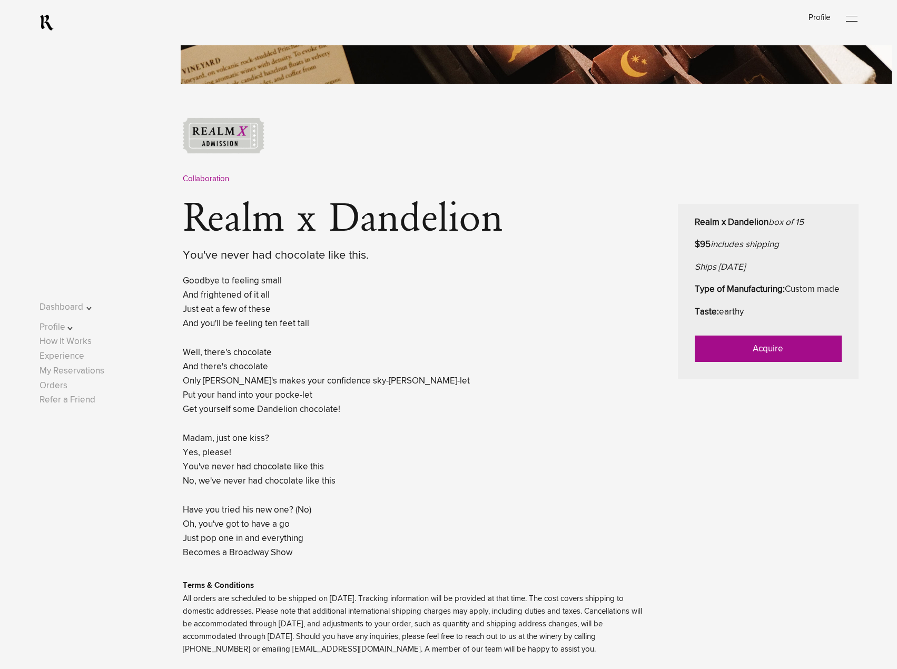  What do you see at coordinates (65, 341) in the screenshot?
I see `a: How It Works` at bounding box center [65, 341].